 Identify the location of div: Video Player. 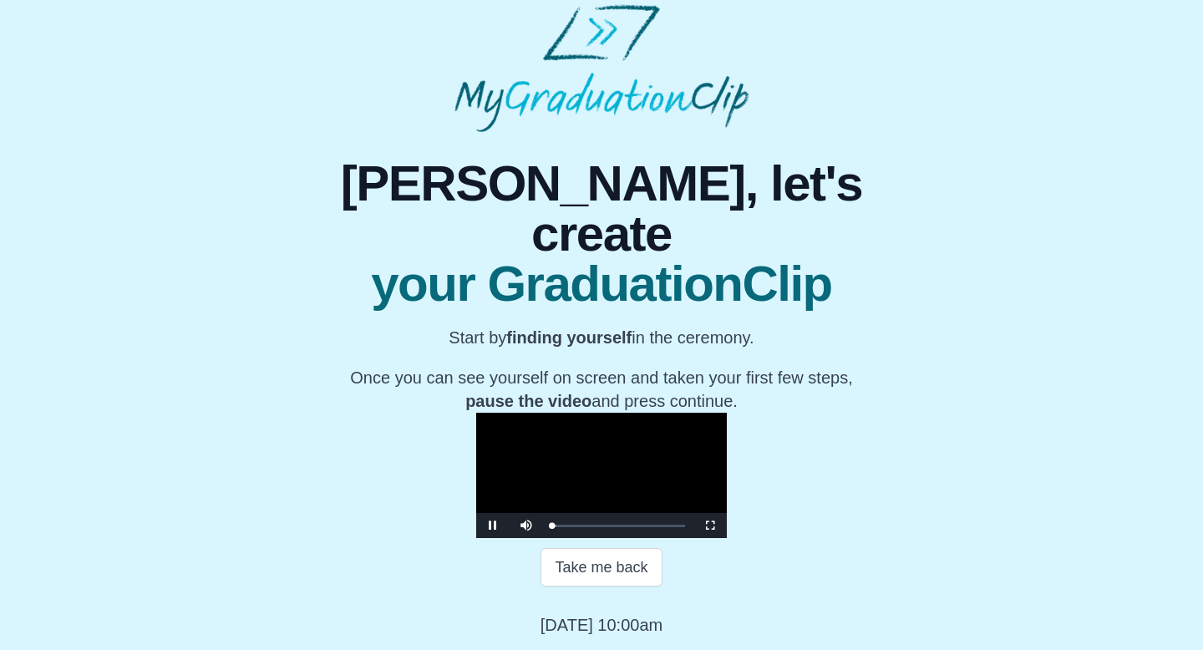
(601, 475).